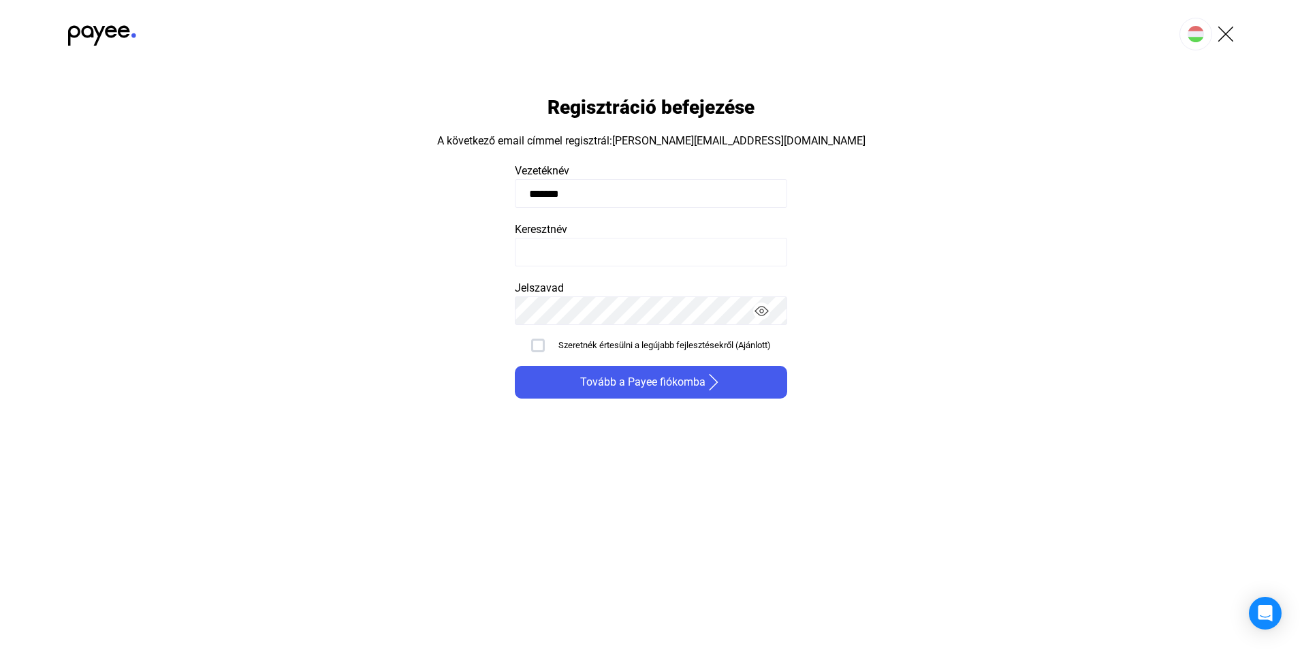 This screenshot has width=1302, height=650. What do you see at coordinates (762, 311) in the screenshot?
I see `img: eyes-on.svg` at bounding box center [762, 311].